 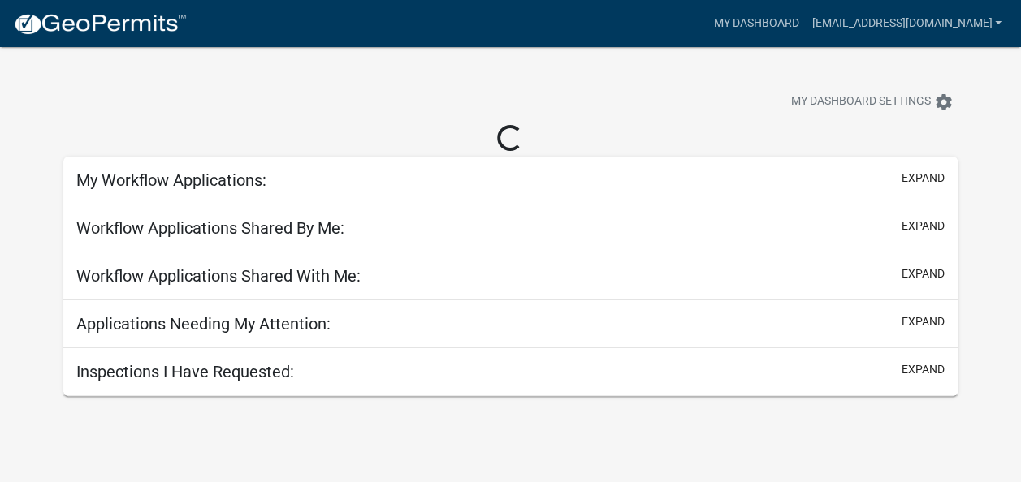 I want to click on span: My Dashboard Settings, so click(x=861, y=102).